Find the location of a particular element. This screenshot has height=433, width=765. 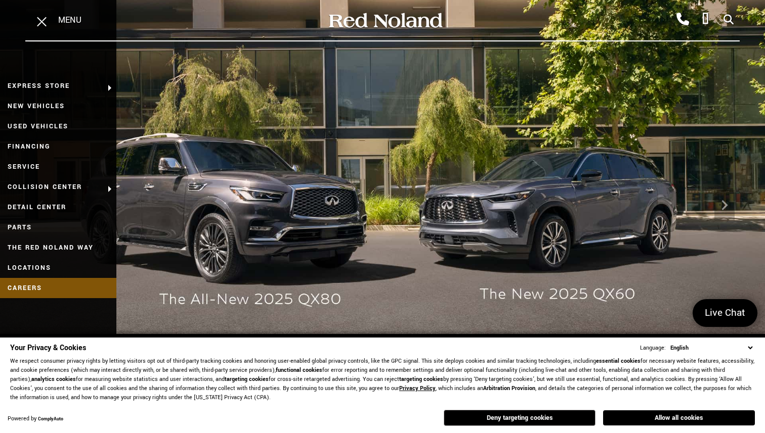

strong: analytics cookies is located at coordinates (54, 379).